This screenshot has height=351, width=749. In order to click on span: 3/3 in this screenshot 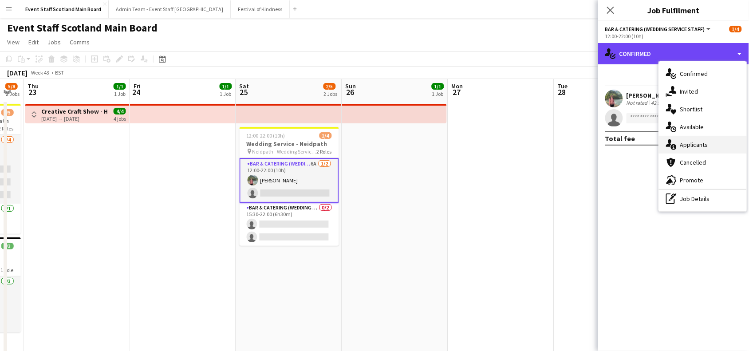, I will do `click(8, 246)`.